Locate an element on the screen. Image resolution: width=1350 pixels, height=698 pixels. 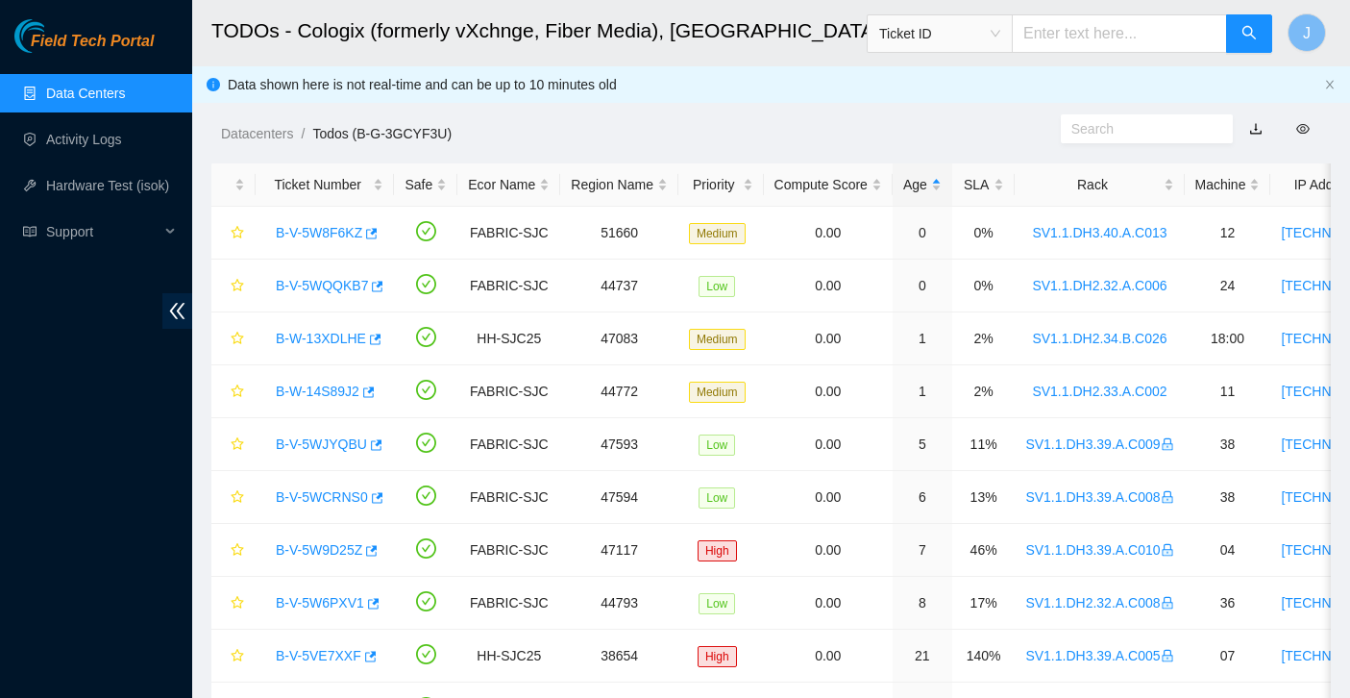
span: J is located at coordinates (1307, 33).